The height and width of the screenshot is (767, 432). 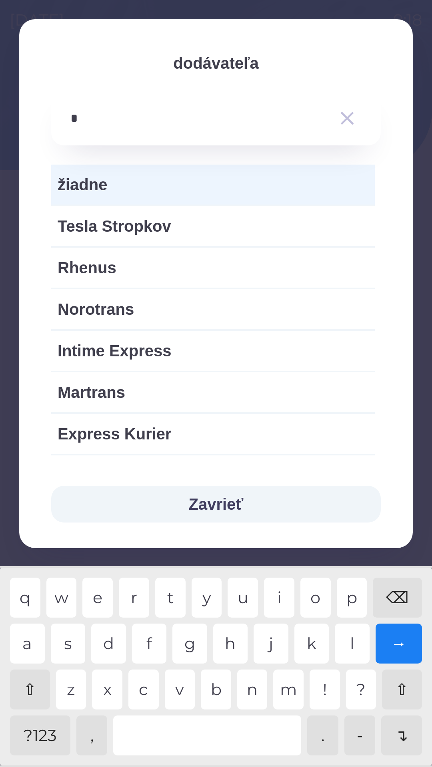 I want to click on div: žiadne, so click(x=213, y=185).